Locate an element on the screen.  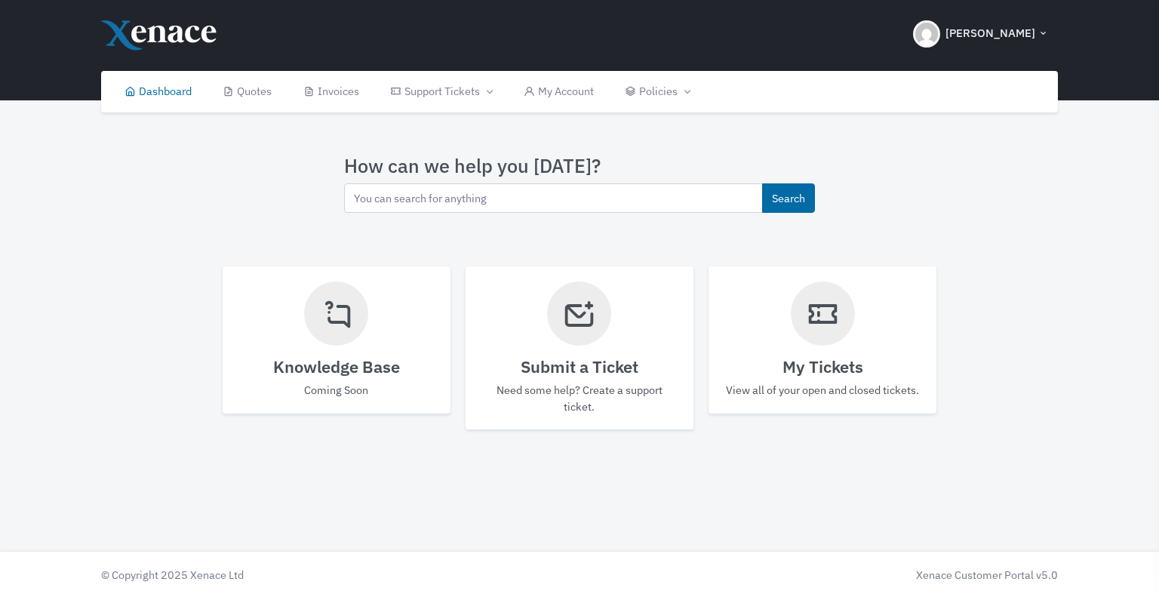
p: View all of your open and closed tickets. is located at coordinates (822, 390).